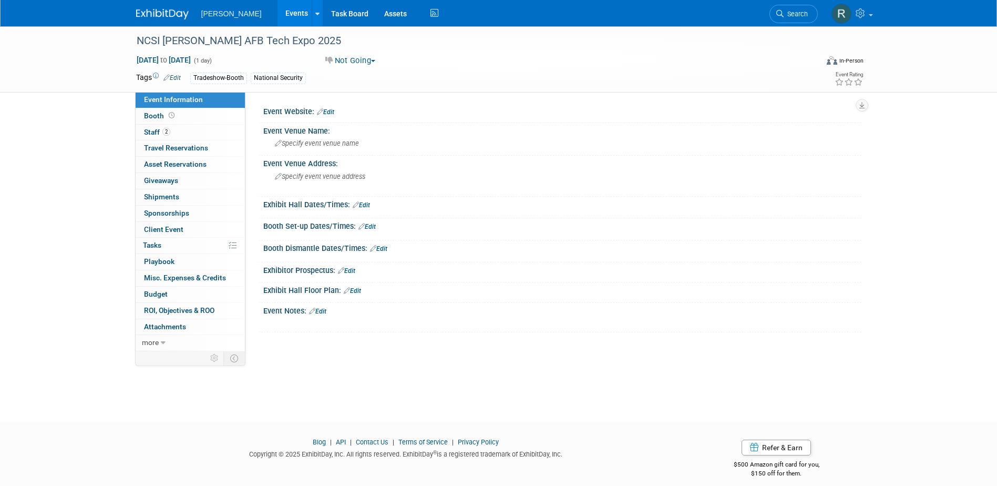  What do you see at coordinates (167, 213) in the screenshot?
I see `span: Sponsorships` at bounding box center [167, 213].